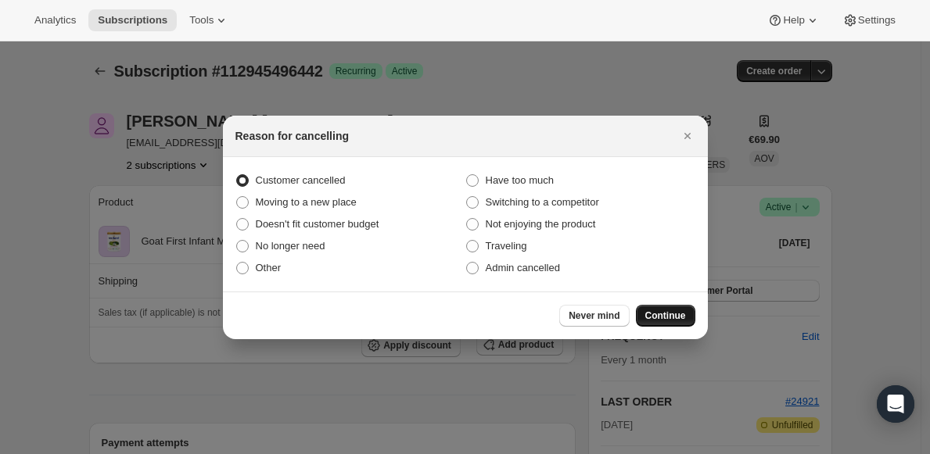 The height and width of the screenshot is (454, 930). Describe the element at coordinates (506, 246) in the screenshot. I see `span: Traveling` at that location.